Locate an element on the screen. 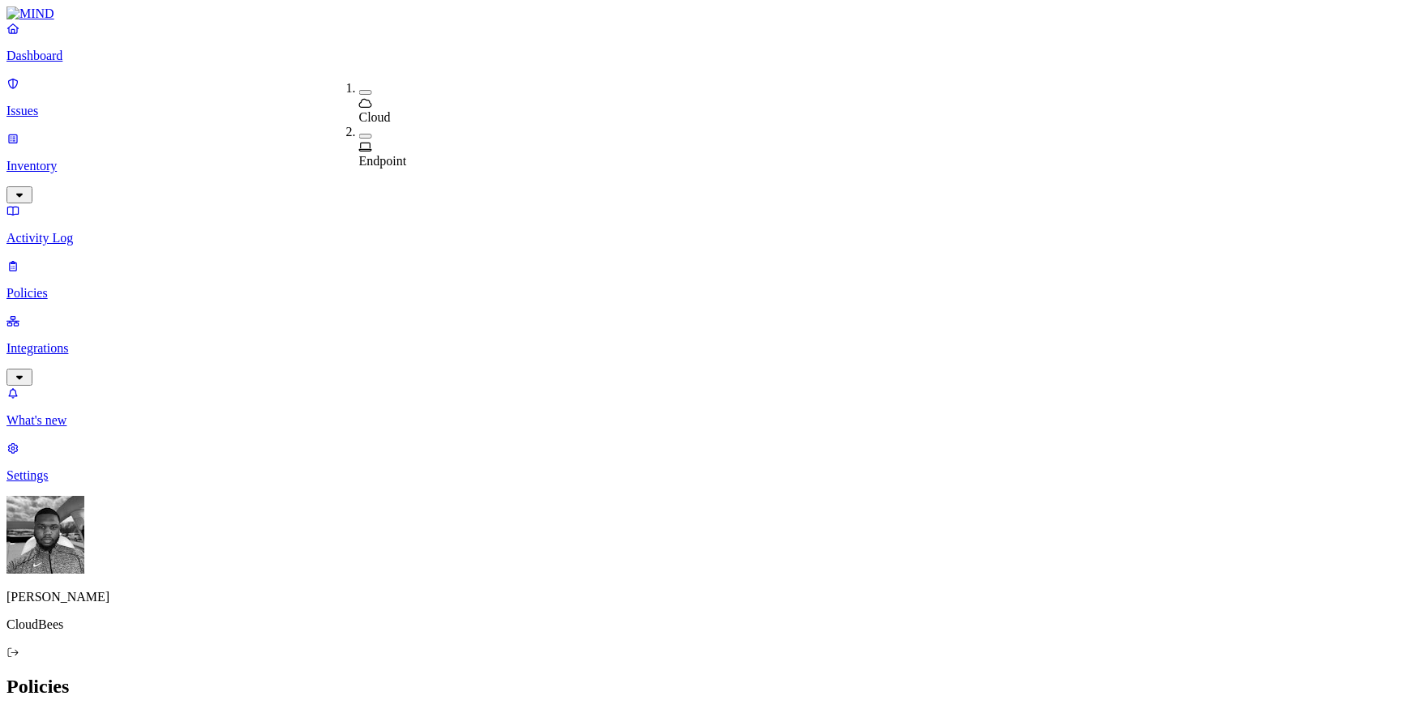 Image resolution: width=1401 pixels, height=713 pixels. a: MIND is located at coordinates (700, 14).